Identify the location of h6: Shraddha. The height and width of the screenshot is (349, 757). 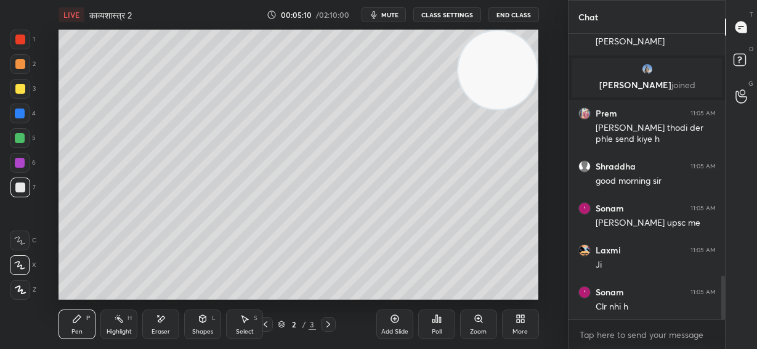
(615, 166).